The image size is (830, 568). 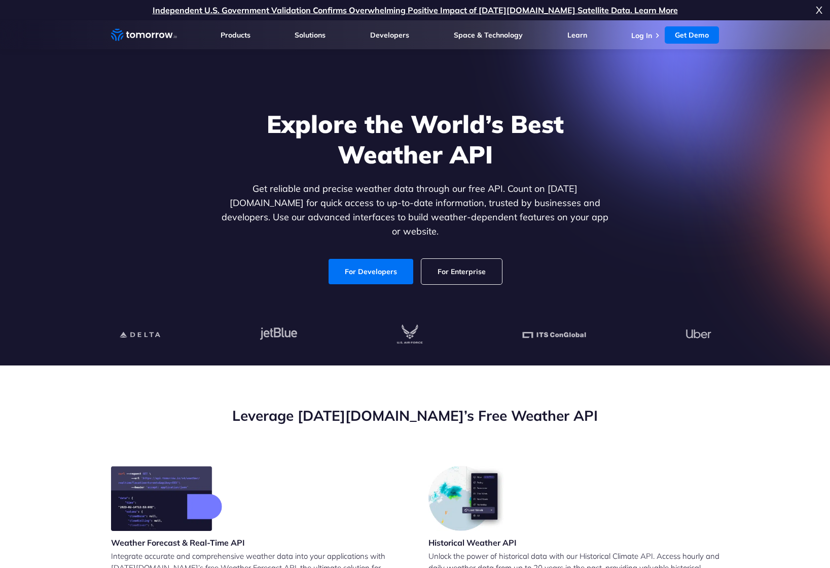 What do you see at coordinates (488, 35) in the screenshot?
I see `a: Space & Technology` at bounding box center [488, 35].